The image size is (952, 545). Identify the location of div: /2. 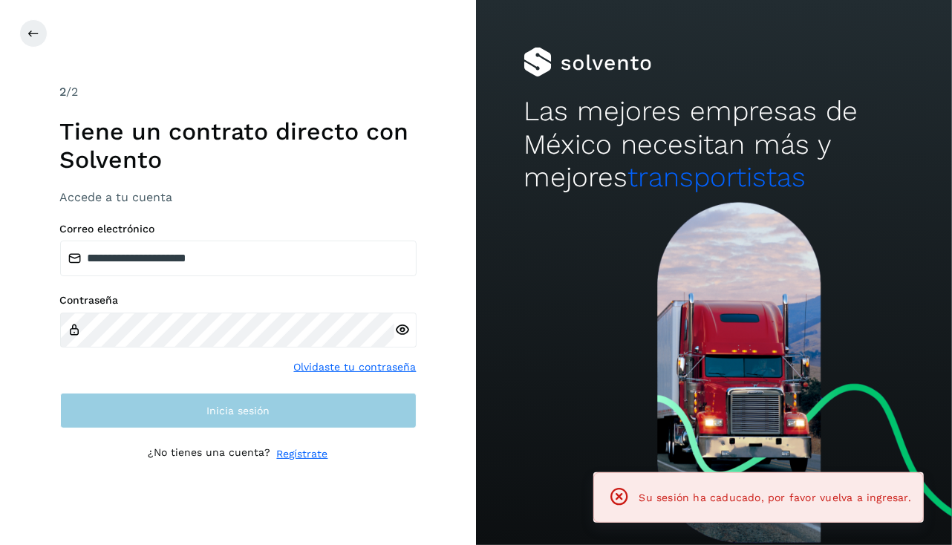
(238, 92).